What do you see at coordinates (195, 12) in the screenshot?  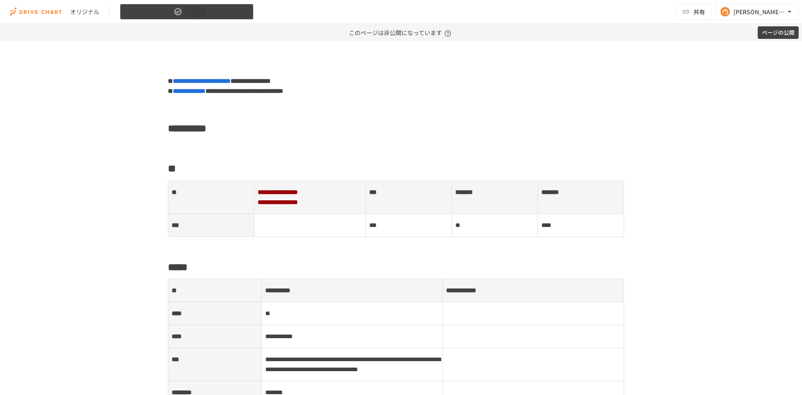 I see `span: 非公開` at bounding box center [195, 12].